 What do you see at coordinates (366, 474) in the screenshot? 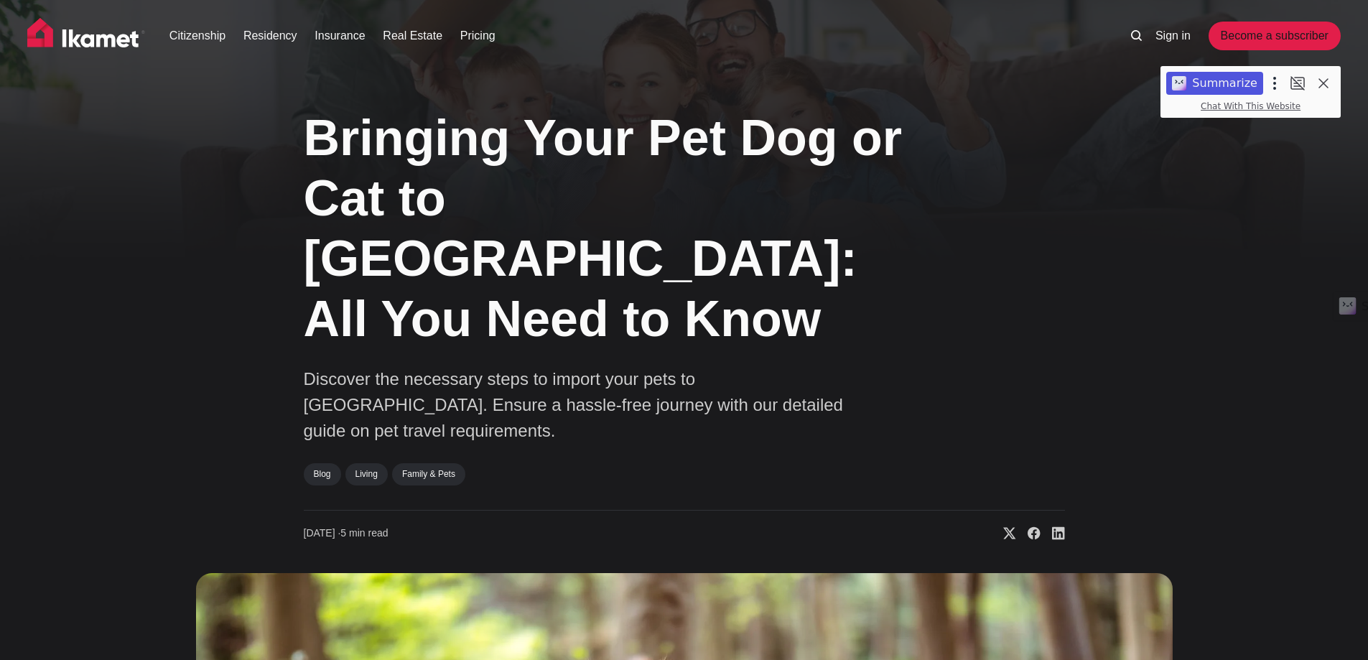
I see `a: Living` at bounding box center [366, 474].